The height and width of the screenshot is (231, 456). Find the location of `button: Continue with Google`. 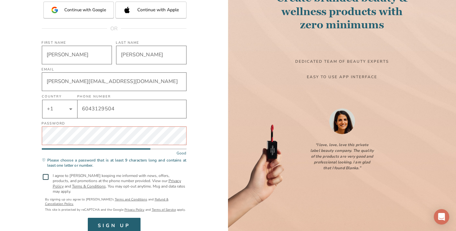

button: Continue with Google is located at coordinates (79, 10).